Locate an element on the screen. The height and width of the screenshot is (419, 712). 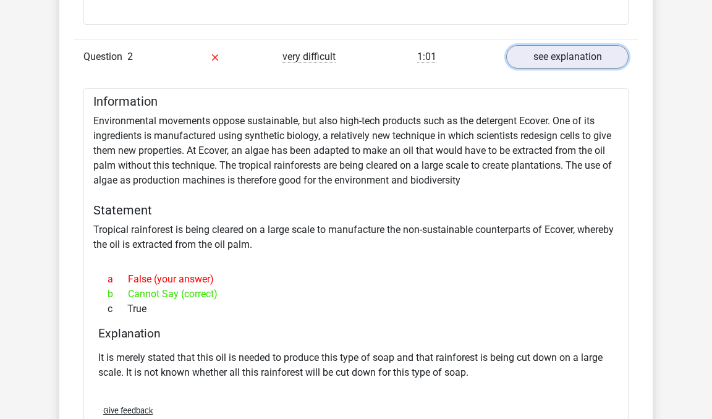
div: True is located at coordinates (356, 309).